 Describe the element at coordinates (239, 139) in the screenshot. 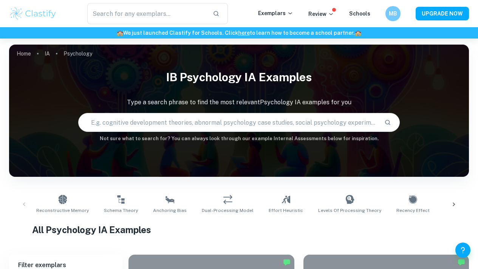

I see `h6: Not sure what to search for? You can always look through our example Internal Assessments below f...` at that location.